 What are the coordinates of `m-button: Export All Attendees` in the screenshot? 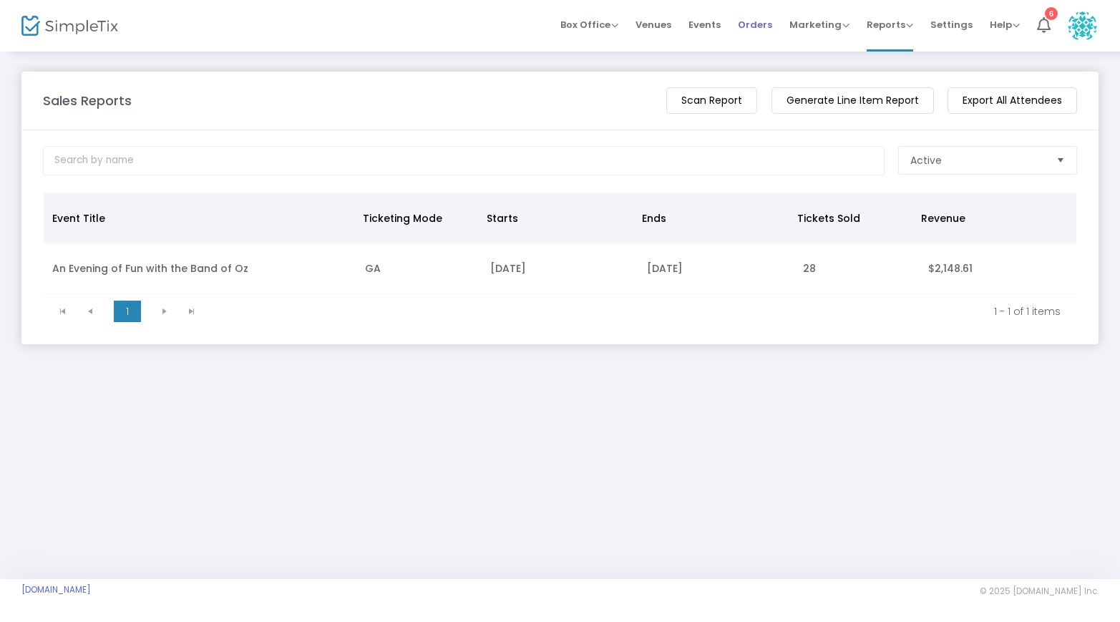 It's located at (1012, 100).